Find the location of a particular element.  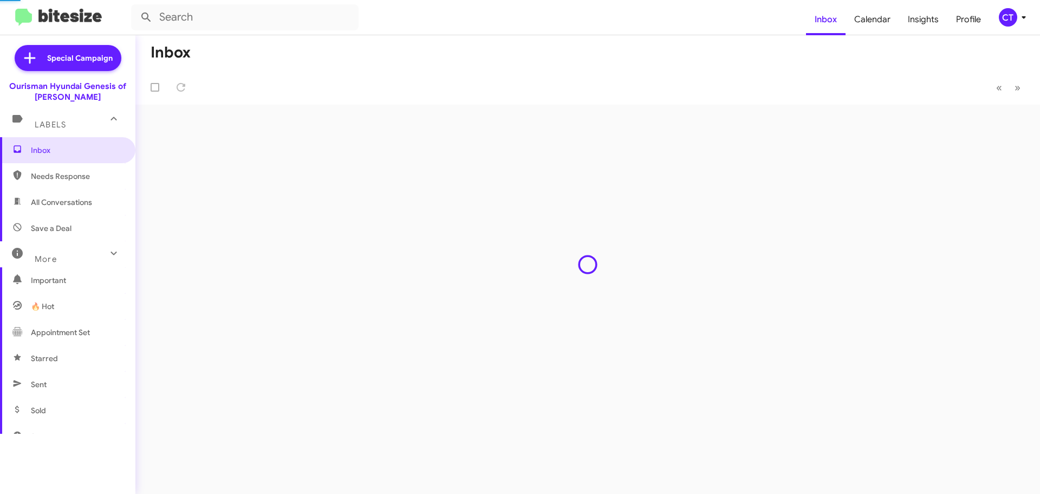

input: Search is located at coordinates (245, 17).